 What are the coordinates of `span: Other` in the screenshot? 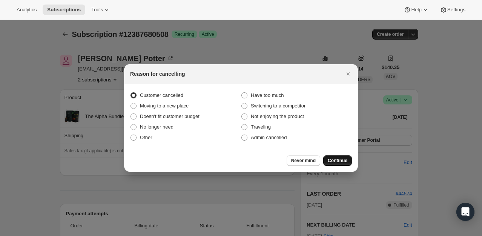 It's located at (146, 137).